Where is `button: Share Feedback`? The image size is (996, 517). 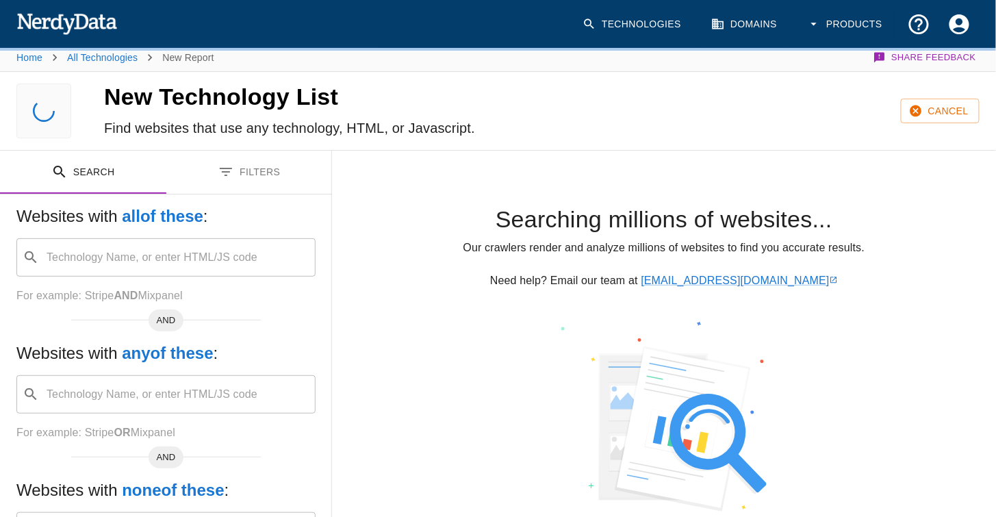 button: Share Feedback is located at coordinates (926, 58).